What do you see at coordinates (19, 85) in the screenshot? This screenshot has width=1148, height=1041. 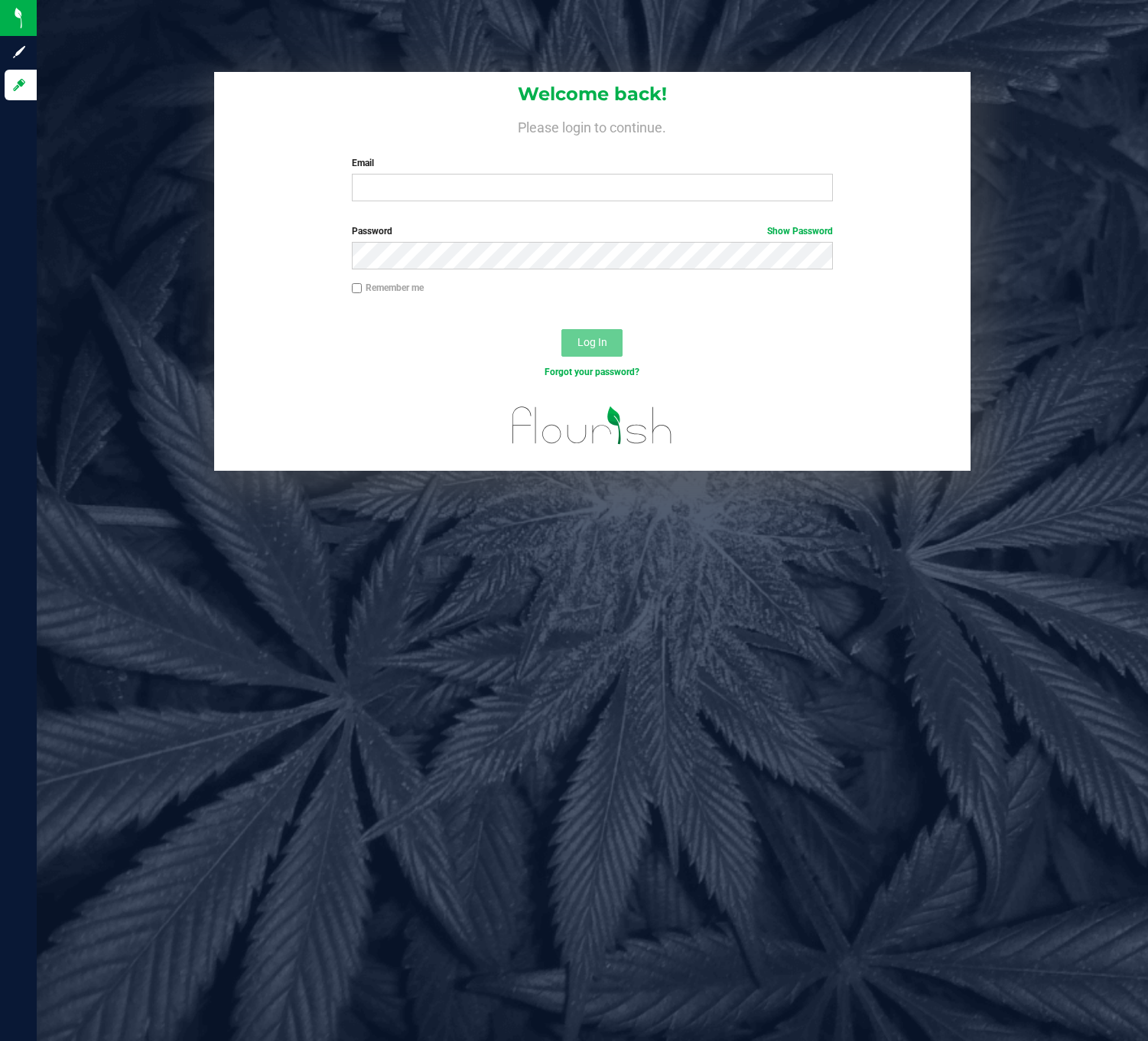 I see `inline-svg: Log in` at bounding box center [19, 85].